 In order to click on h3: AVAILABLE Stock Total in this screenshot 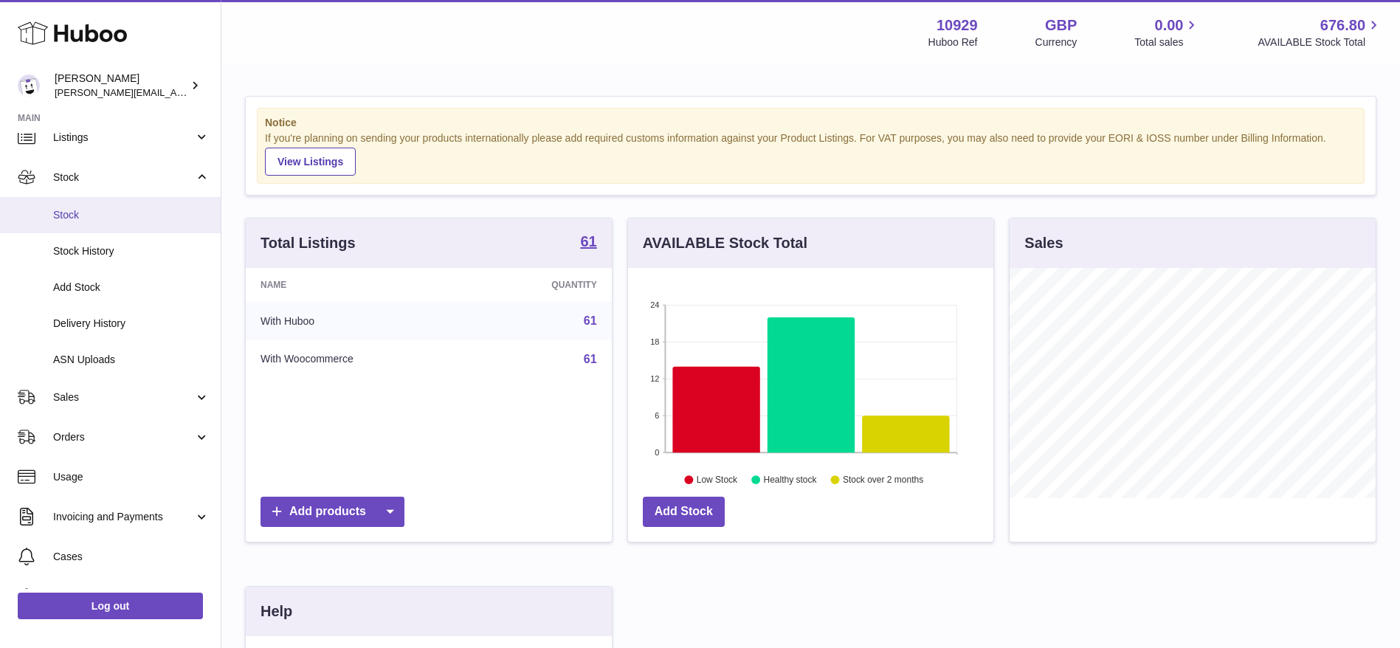, I will do `click(725, 243)`.